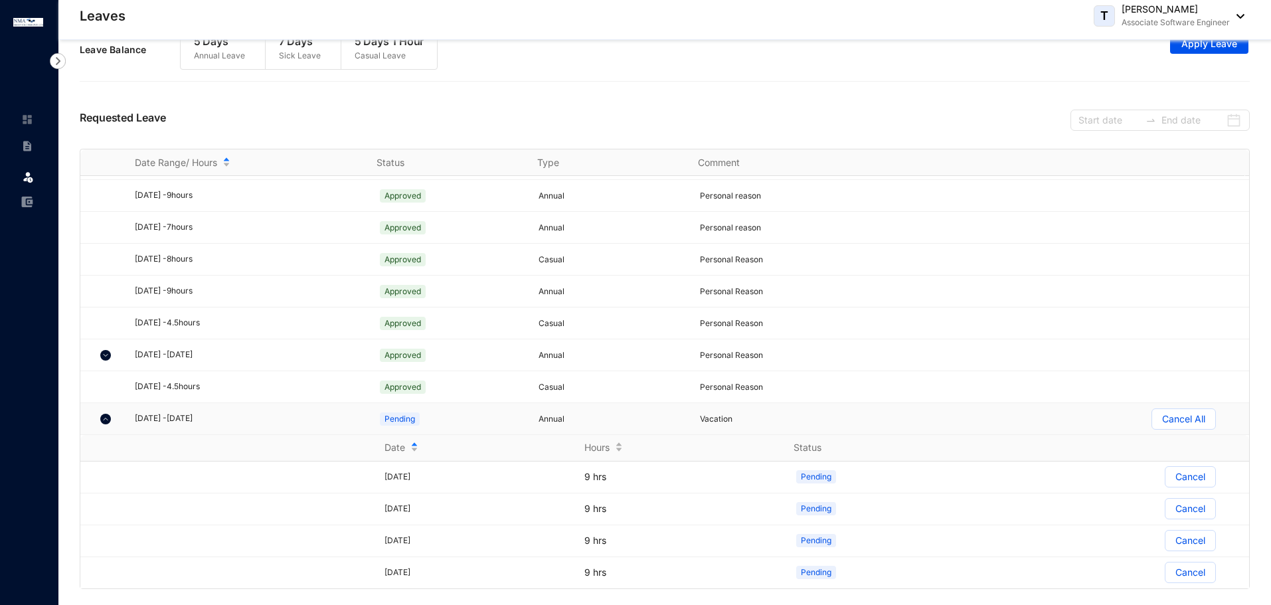  What do you see at coordinates (123, 120) in the screenshot?
I see `p: Requested Leave` at bounding box center [123, 120].